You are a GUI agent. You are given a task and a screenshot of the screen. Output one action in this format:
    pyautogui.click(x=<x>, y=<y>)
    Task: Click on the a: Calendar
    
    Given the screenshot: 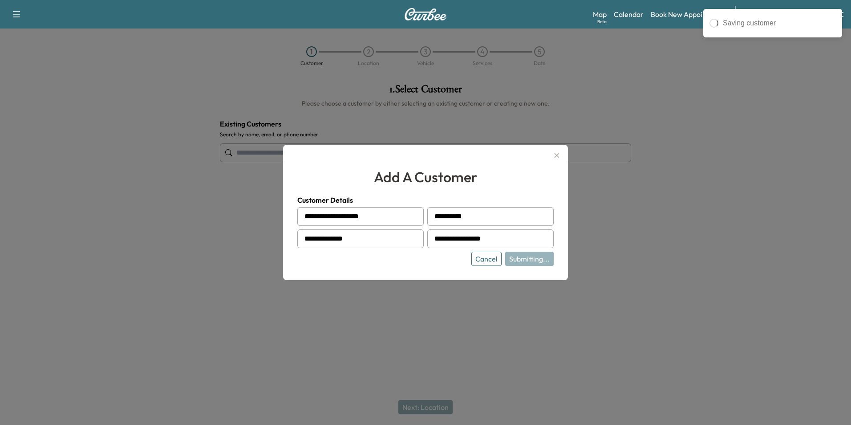 What is the action you would take?
    pyautogui.click(x=629, y=14)
    